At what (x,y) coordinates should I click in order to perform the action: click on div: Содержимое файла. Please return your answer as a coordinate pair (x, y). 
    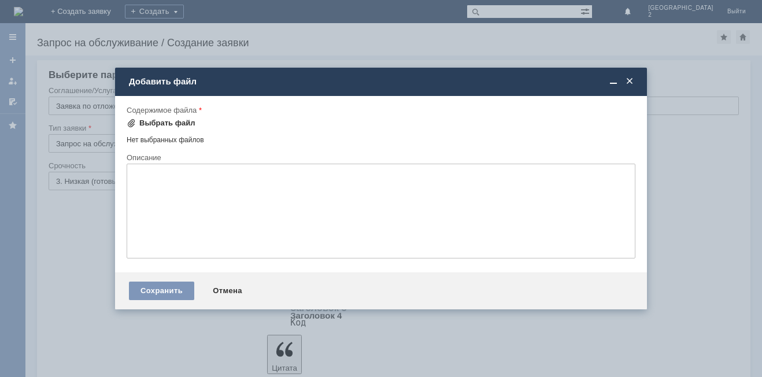
    Looking at the image, I should click on (380, 110).